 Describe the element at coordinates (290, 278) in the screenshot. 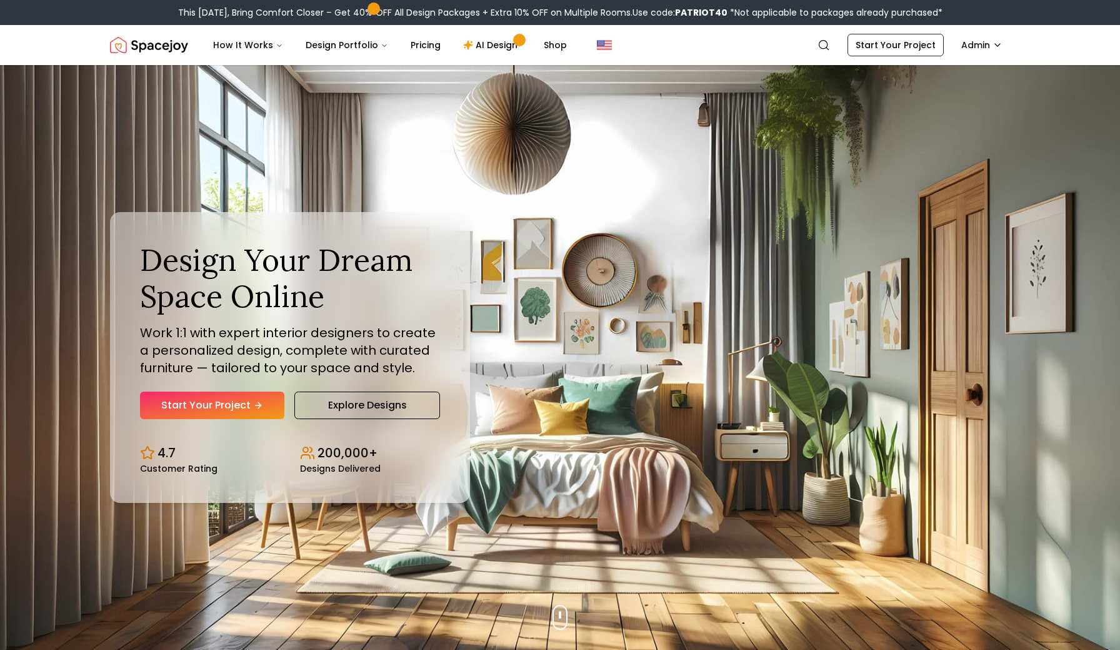

I see `h1: Design Your Dream Space Online` at that location.